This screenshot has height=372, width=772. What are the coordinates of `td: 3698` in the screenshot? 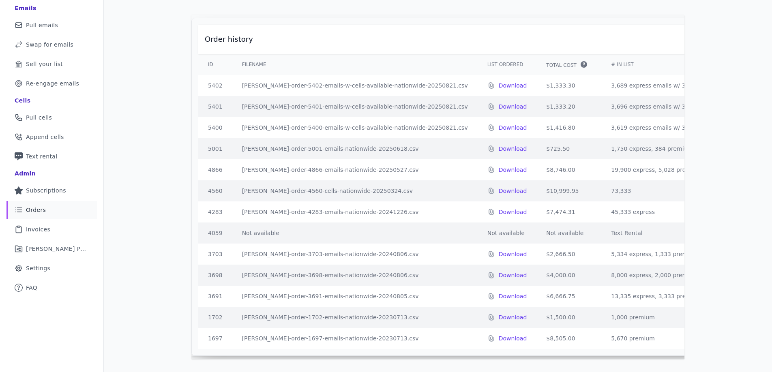 It's located at (215, 275).